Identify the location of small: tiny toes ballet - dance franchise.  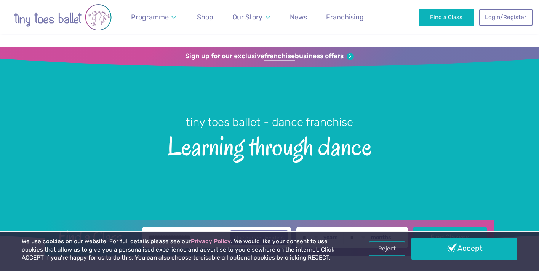
(269, 122).